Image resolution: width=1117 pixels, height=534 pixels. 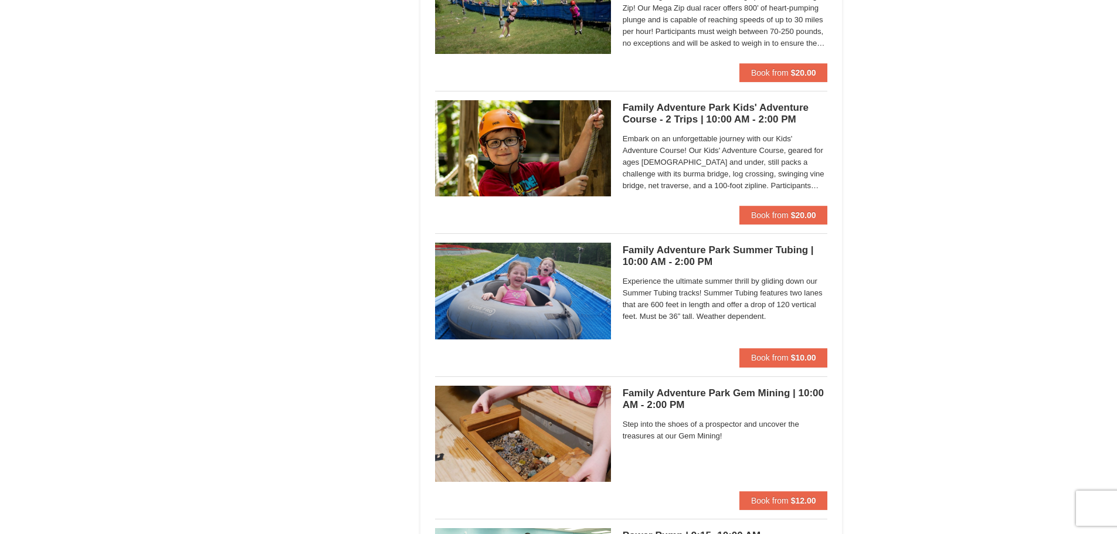 I want to click on img: 6619925-24-0b64ce4e.JPG, so click(x=523, y=434).